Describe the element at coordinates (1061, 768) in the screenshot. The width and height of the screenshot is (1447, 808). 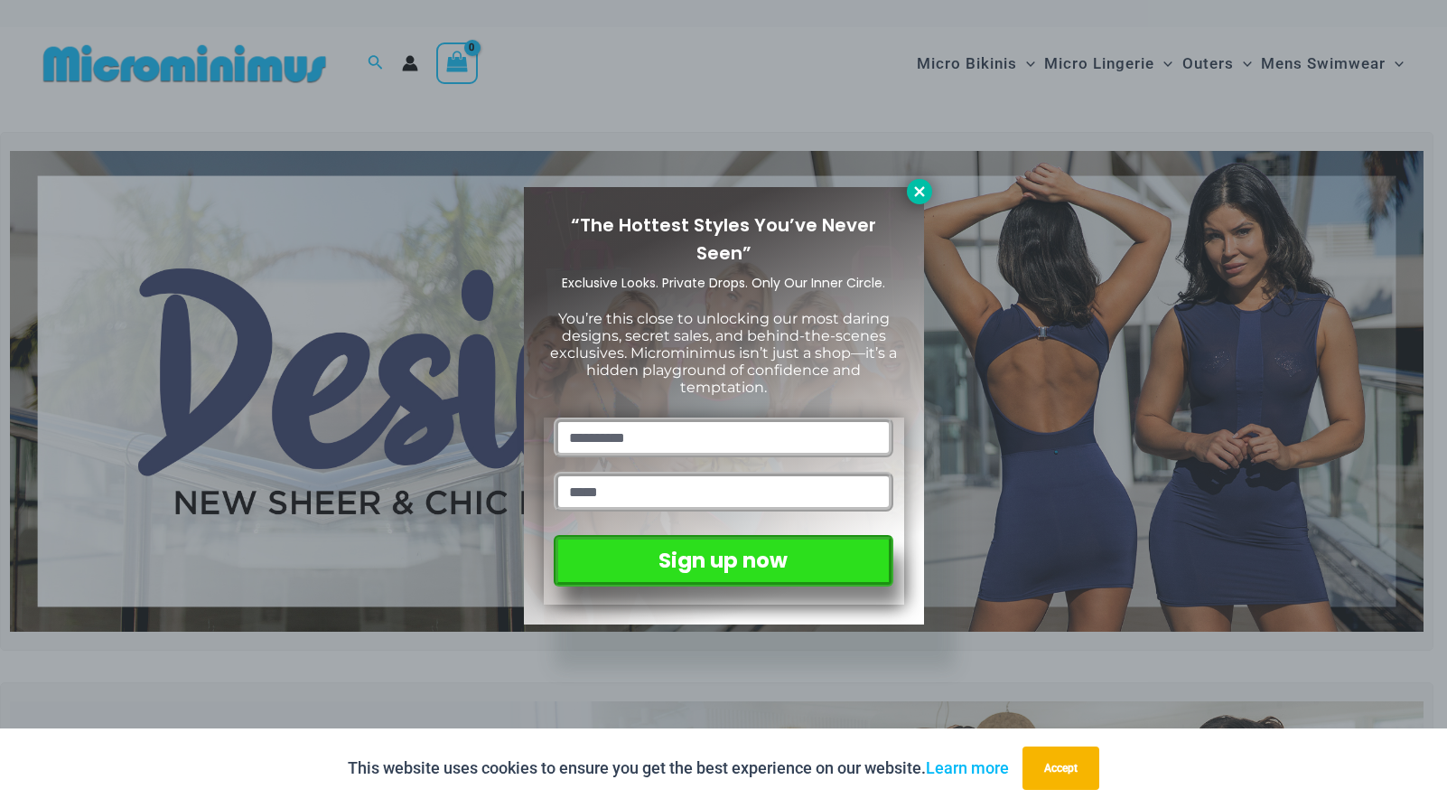
I see `button: Accept` at that location.